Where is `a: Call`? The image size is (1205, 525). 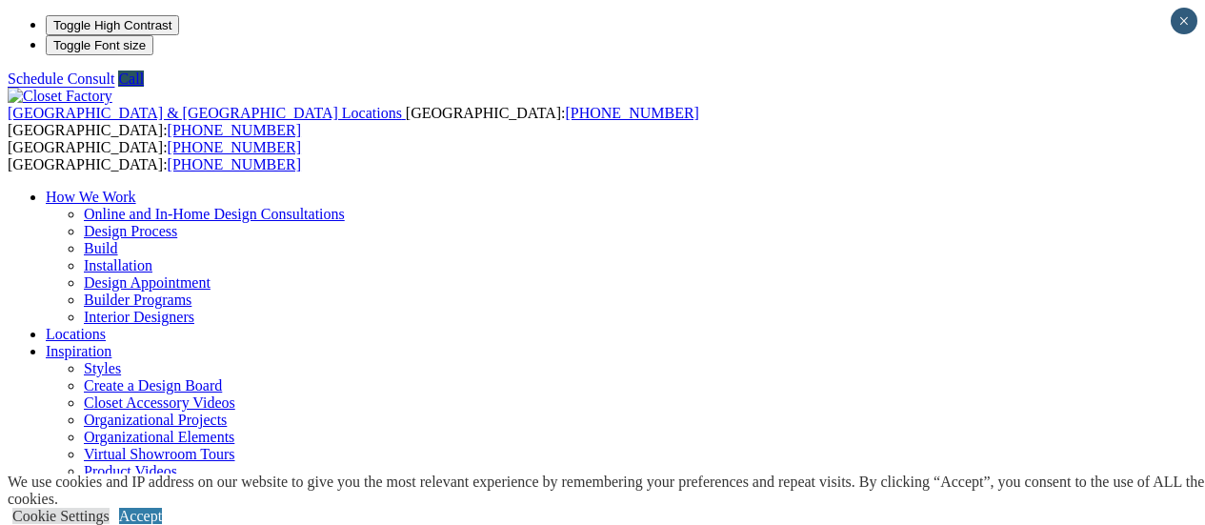
a: Call is located at coordinates (131, 78).